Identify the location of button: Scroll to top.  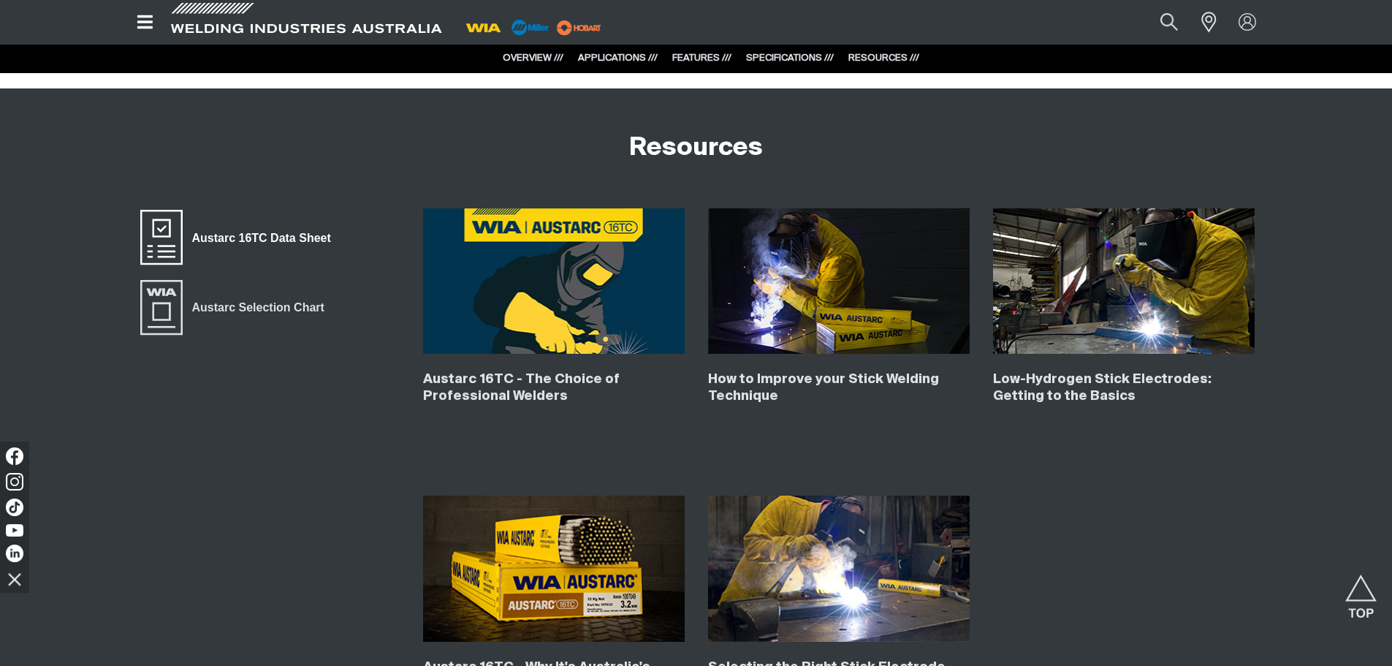
(1361, 590).